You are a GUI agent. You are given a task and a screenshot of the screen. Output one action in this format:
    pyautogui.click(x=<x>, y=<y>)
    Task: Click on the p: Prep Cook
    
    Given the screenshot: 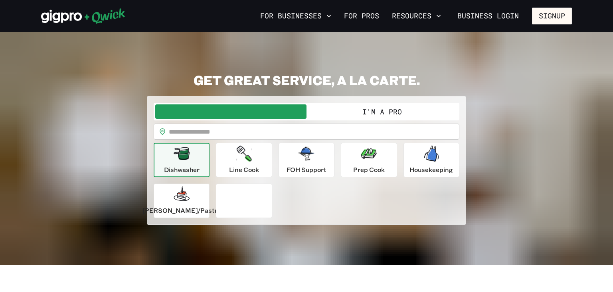 What is the action you would take?
    pyautogui.click(x=369, y=169)
    